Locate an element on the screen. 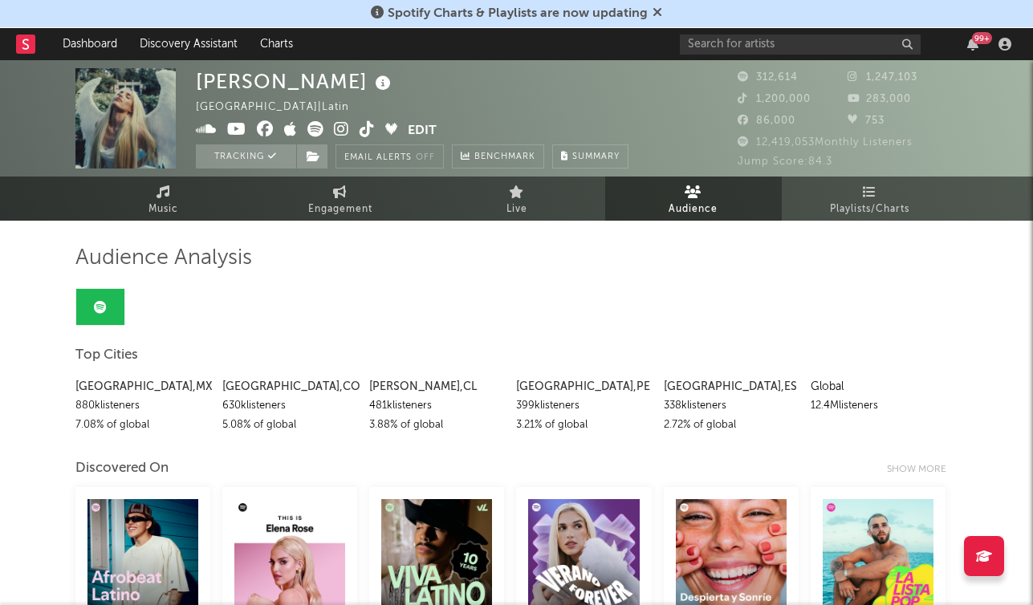  div: 7.08 % of global is located at coordinates (143, 425).